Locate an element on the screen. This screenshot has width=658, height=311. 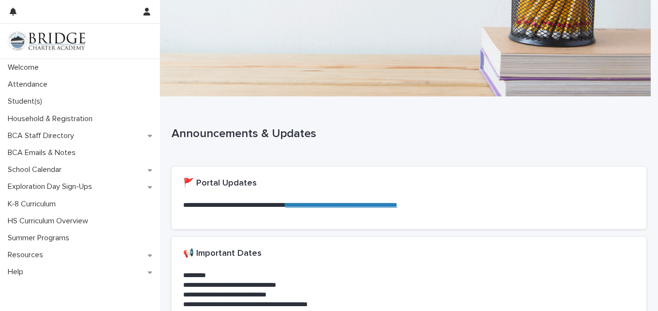
p: Exploration Day Sign-Ups is located at coordinates (52, 187).